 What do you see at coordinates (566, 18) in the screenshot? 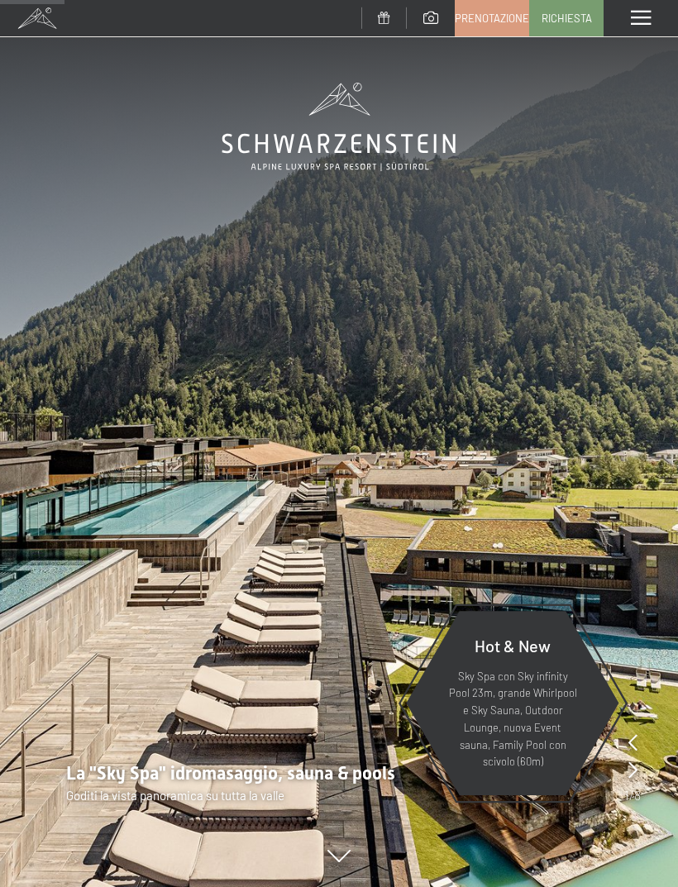
I see `span: Richiesta` at bounding box center [566, 18].